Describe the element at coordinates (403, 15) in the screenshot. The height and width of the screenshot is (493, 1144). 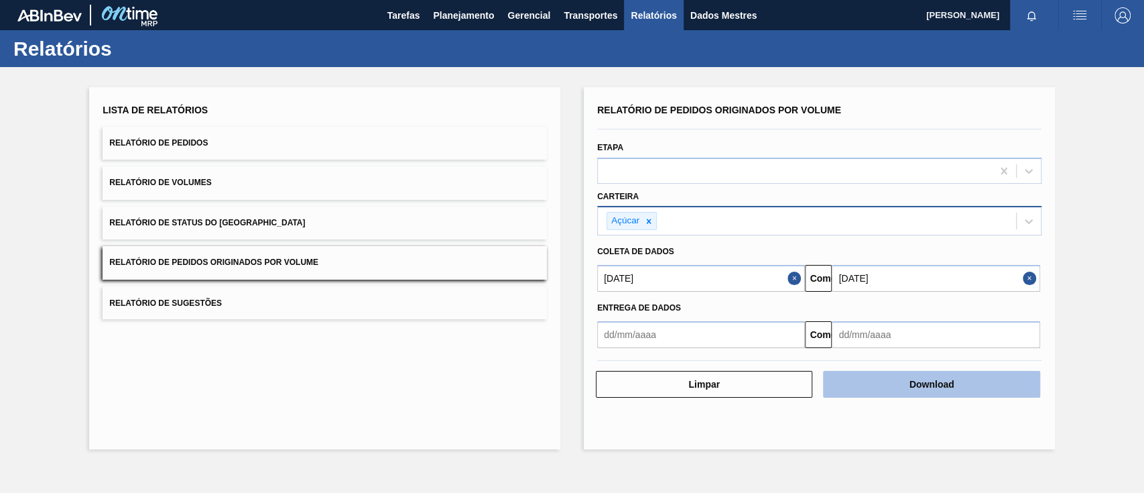
I see `font: Tarefas` at that location.